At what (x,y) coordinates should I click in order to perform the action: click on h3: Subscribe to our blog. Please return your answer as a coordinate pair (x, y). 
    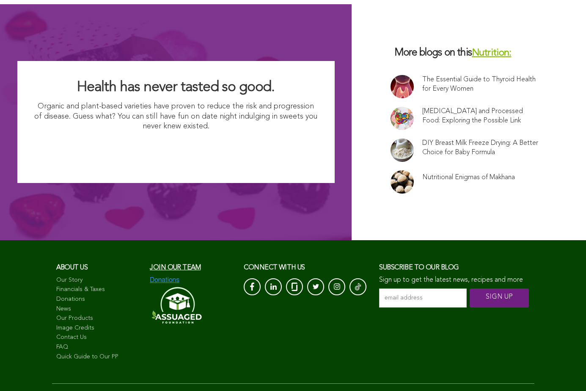
    Looking at the image, I should click on (455, 268).